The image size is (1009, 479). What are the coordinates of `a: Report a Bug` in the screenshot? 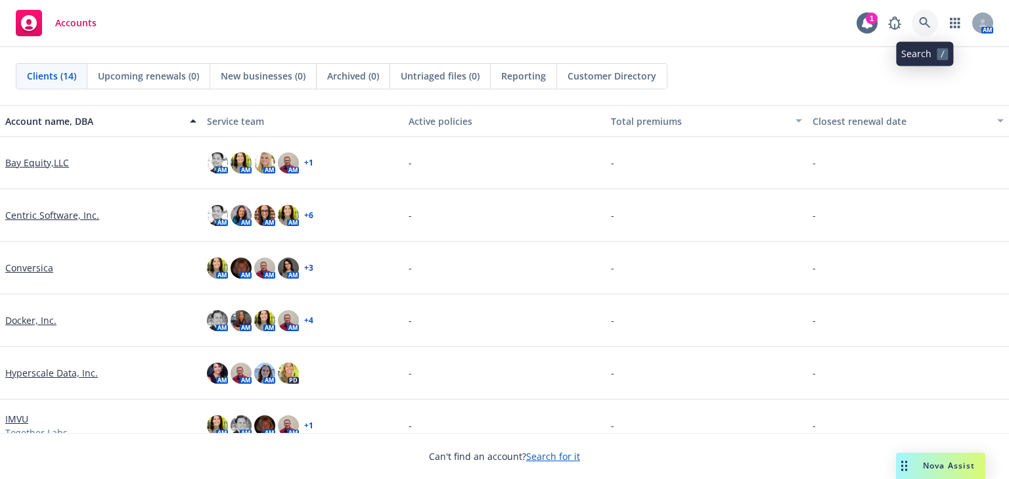 It's located at (895, 23).